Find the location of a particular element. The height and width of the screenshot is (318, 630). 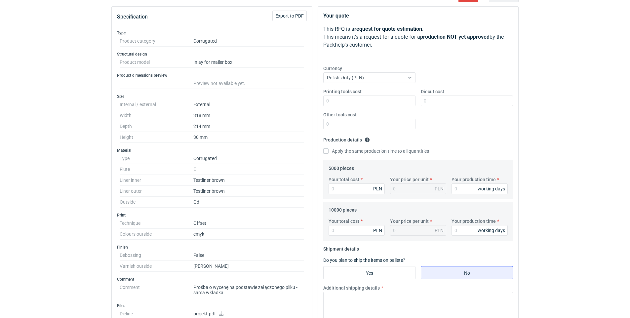

label: Printing tools cost is located at coordinates (342, 92).